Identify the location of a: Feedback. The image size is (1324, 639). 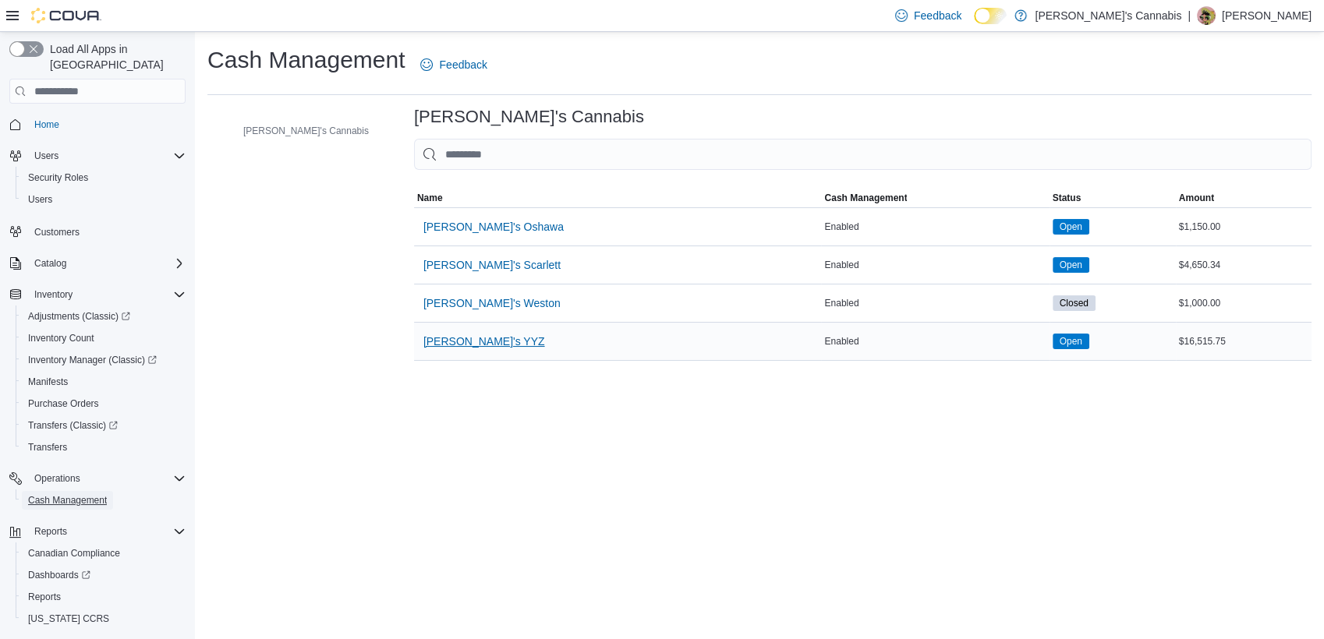
(453, 65).